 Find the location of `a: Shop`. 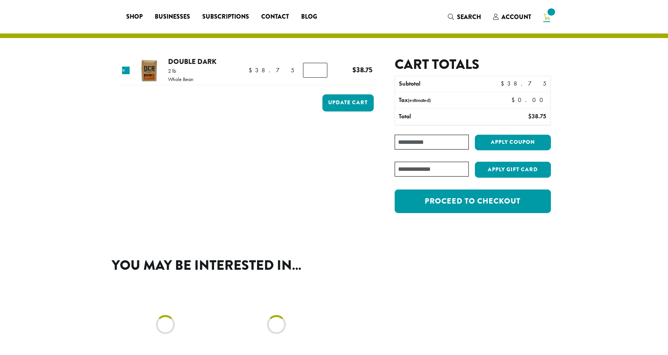

a: Shop is located at coordinates (134, 17).